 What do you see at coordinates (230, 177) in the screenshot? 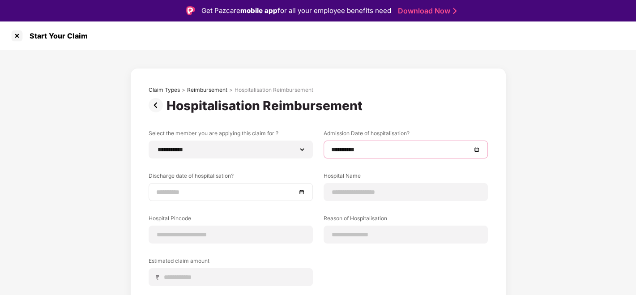
I see `label: Discharge date of hospitalisation?` at bounding box center [230, 177].